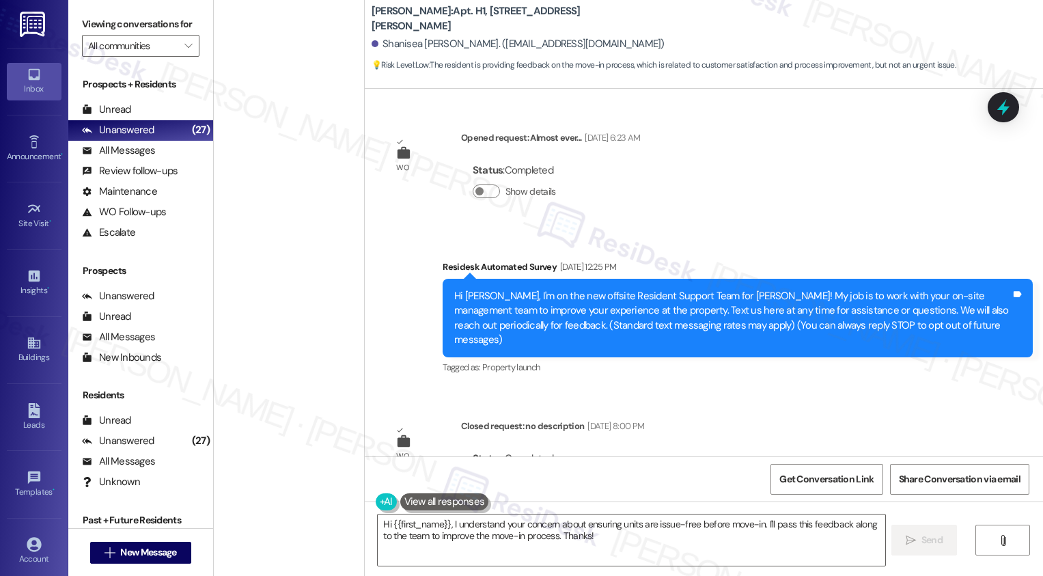 This screenshot has height=576, width=1043. What do you see at coordinates (34, 216) in the screenshot?
I see `a: Site Visit •` at bounding box center [34, 216].